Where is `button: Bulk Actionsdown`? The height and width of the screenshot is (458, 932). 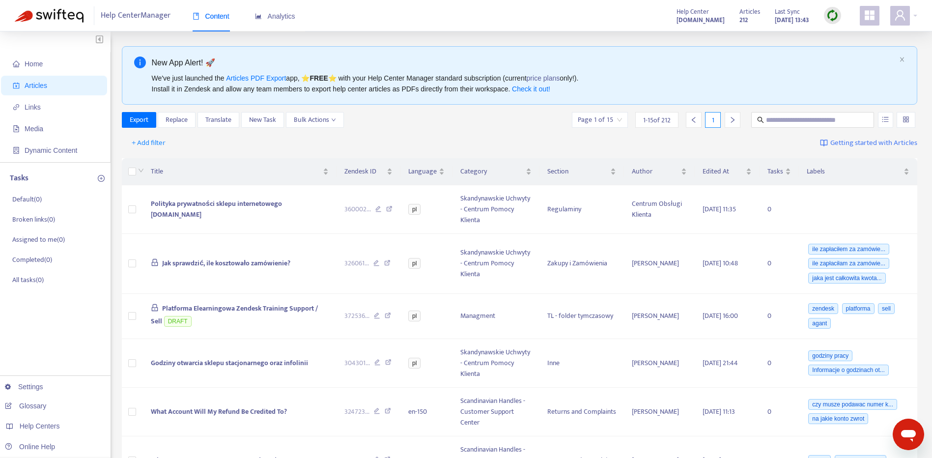 button: Bulk Actionsdown is located at coordinates (315, 120).